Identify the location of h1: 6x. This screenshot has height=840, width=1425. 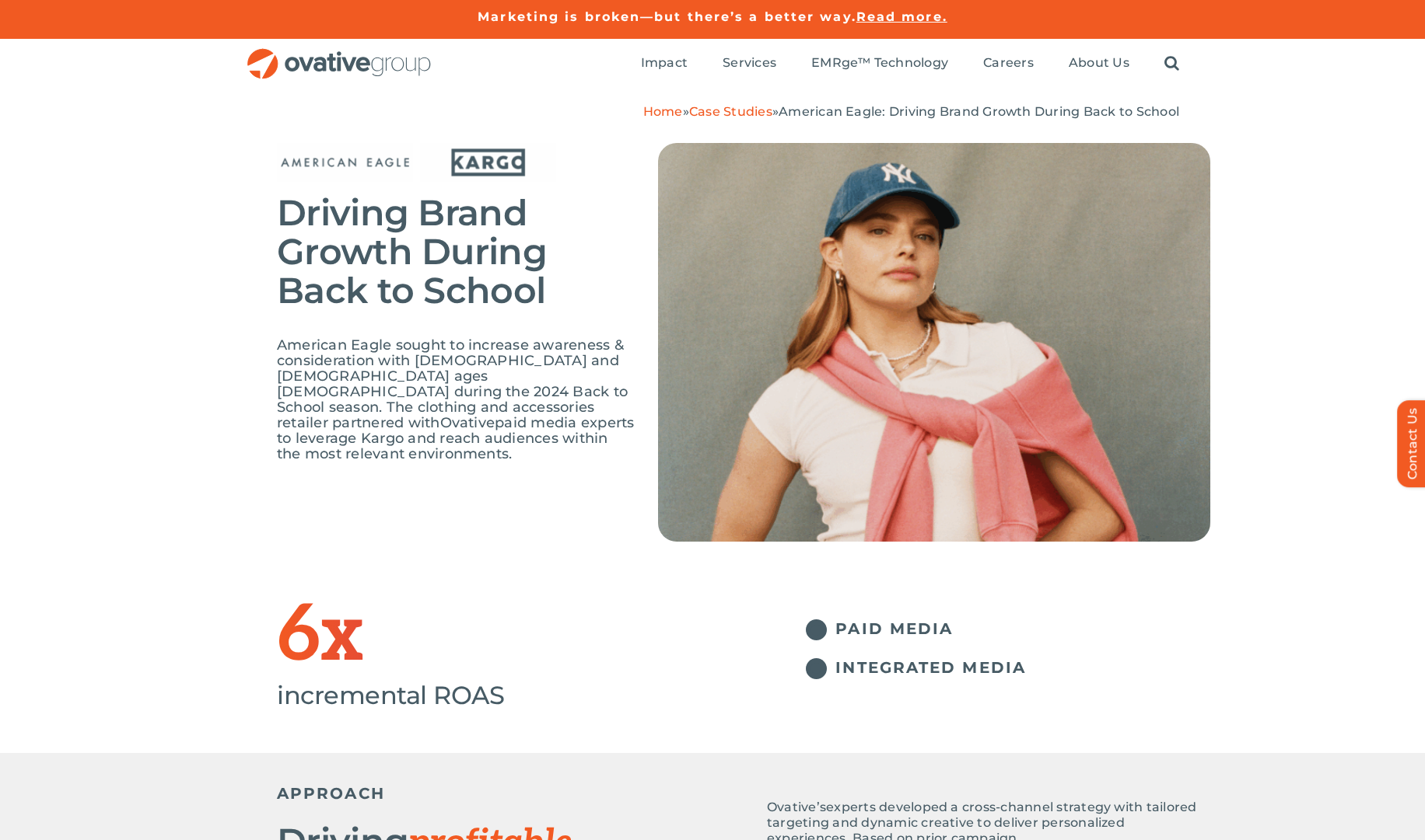
(510, 637).